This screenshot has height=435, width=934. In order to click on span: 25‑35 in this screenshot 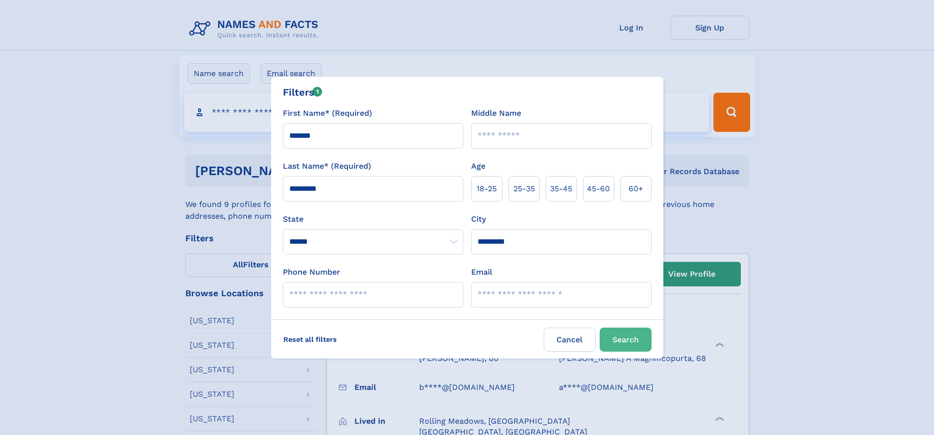, I will do `click(524, 189)`.